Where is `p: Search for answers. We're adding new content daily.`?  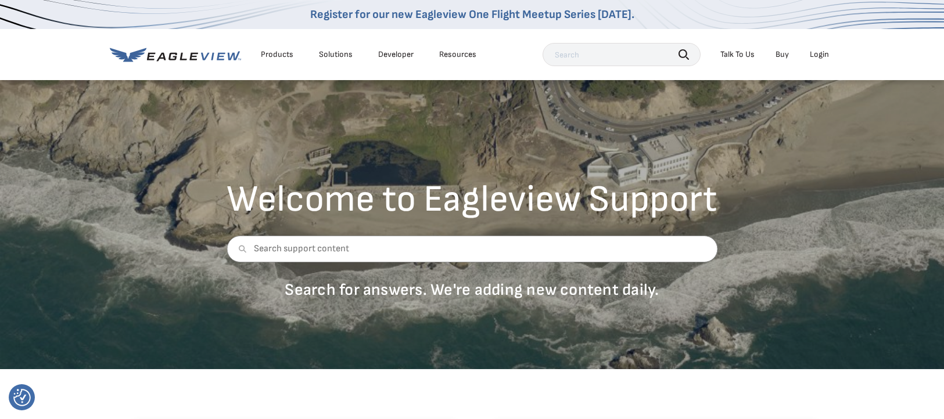
p: Search for answers. We're adding new content daily. is located at coordinates (472, 290).